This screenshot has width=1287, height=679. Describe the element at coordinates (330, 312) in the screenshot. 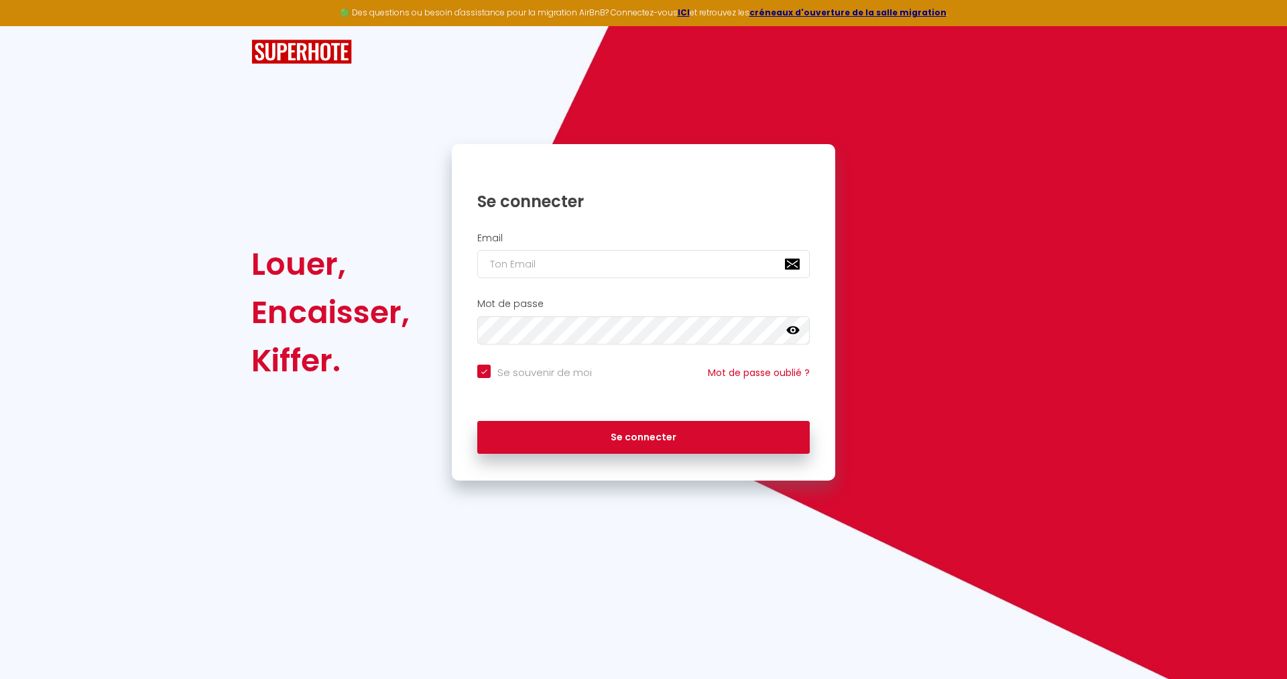

I see `div: Encaisser,` at that location.